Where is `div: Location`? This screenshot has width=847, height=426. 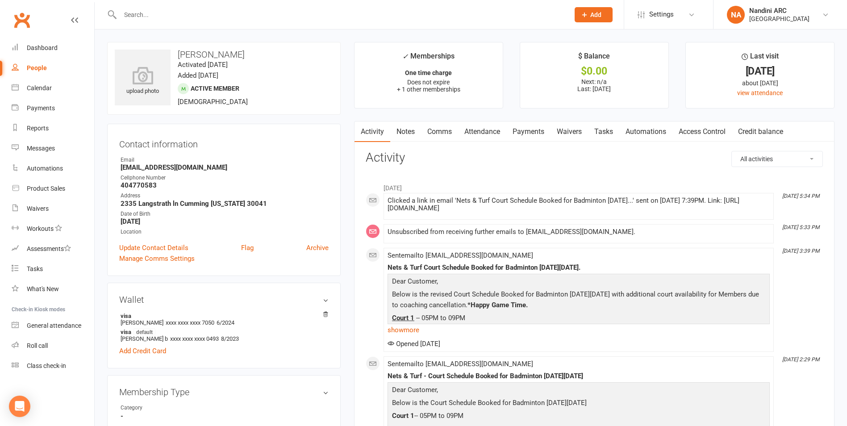 div: Location is located at coordinates (225, 232).